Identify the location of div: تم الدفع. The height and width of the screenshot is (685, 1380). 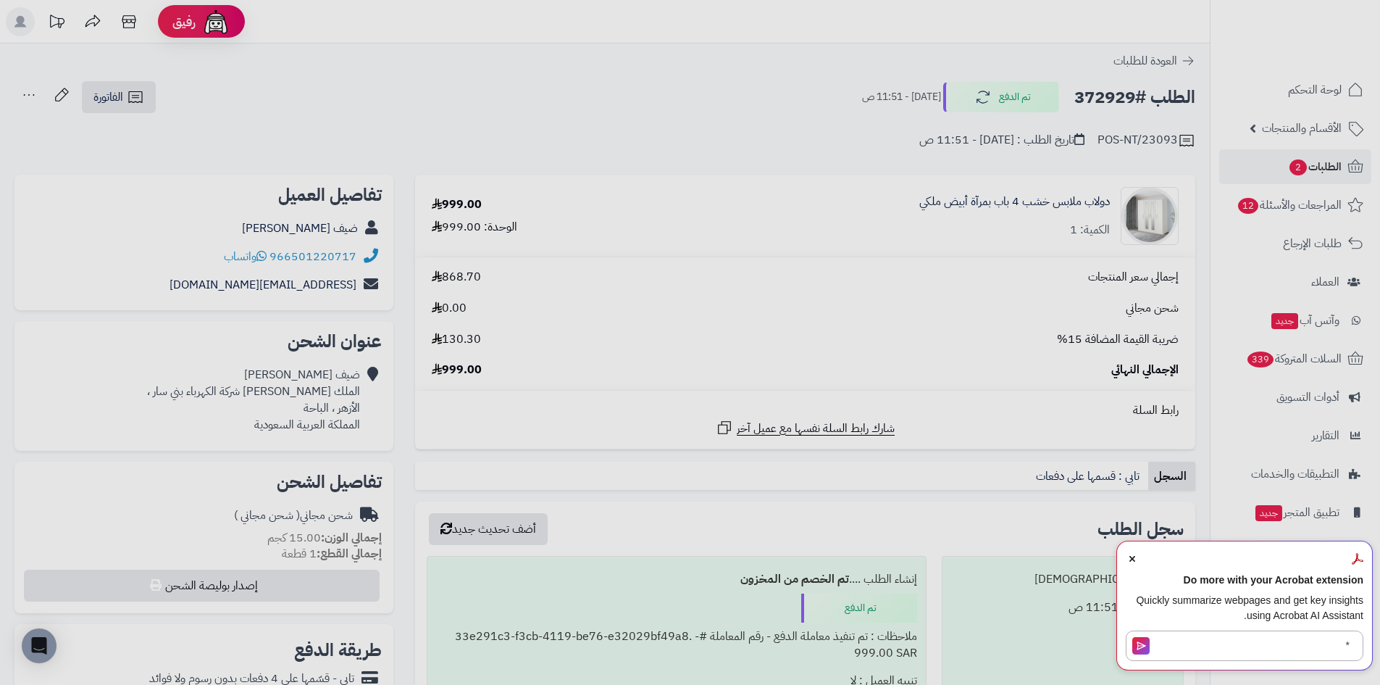
(859, 608).